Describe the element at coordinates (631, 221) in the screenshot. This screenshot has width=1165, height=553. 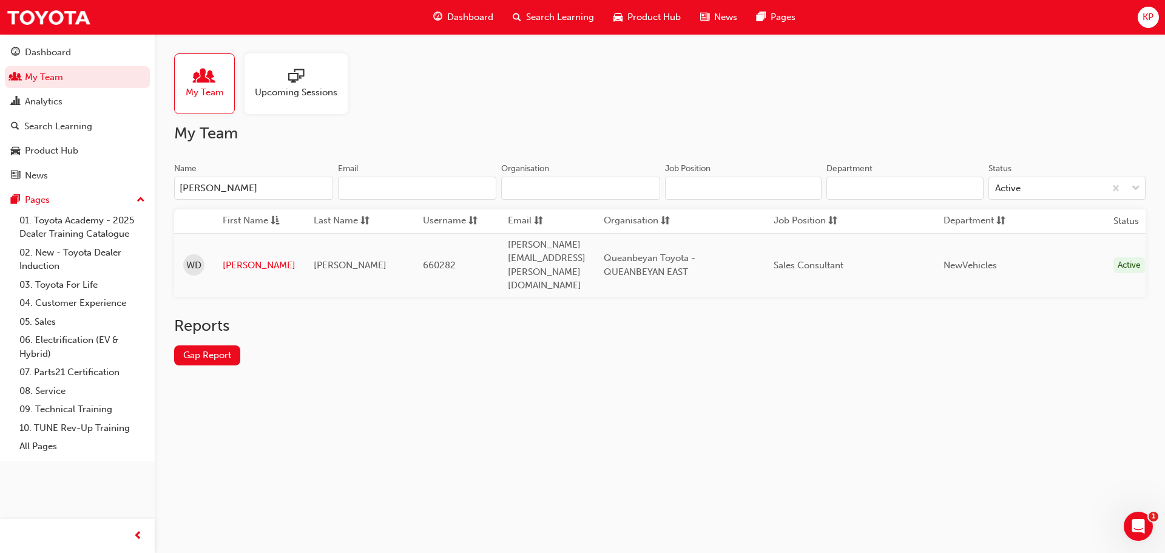
I see `span: Organisation` at that location.